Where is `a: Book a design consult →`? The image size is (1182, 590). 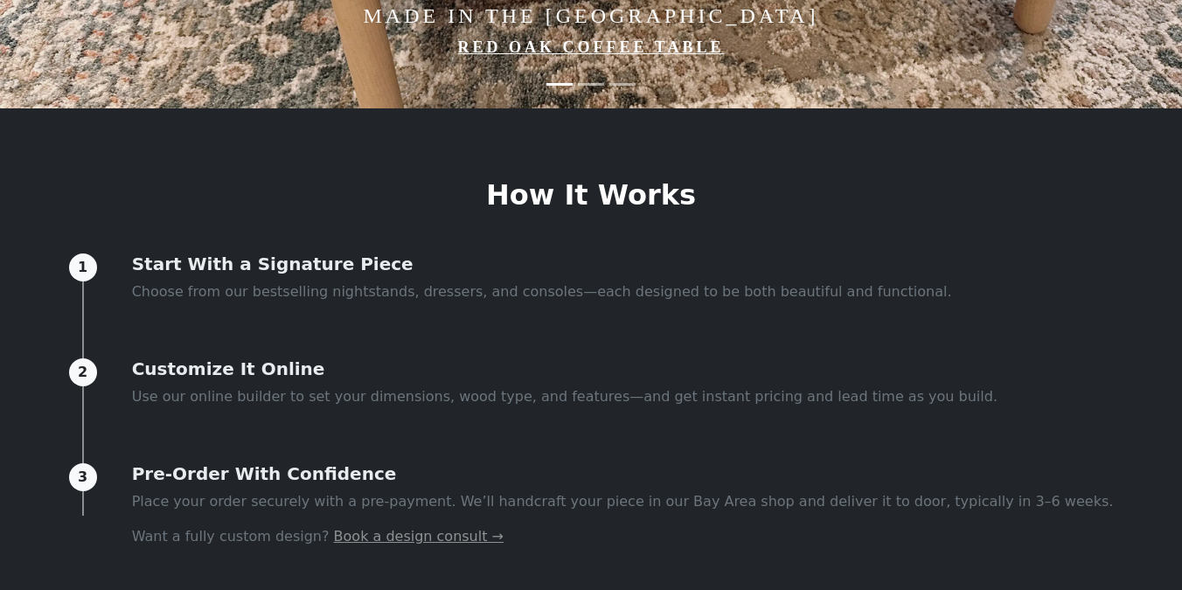 a: Book a design consult → is located at coordinates (419, 536).